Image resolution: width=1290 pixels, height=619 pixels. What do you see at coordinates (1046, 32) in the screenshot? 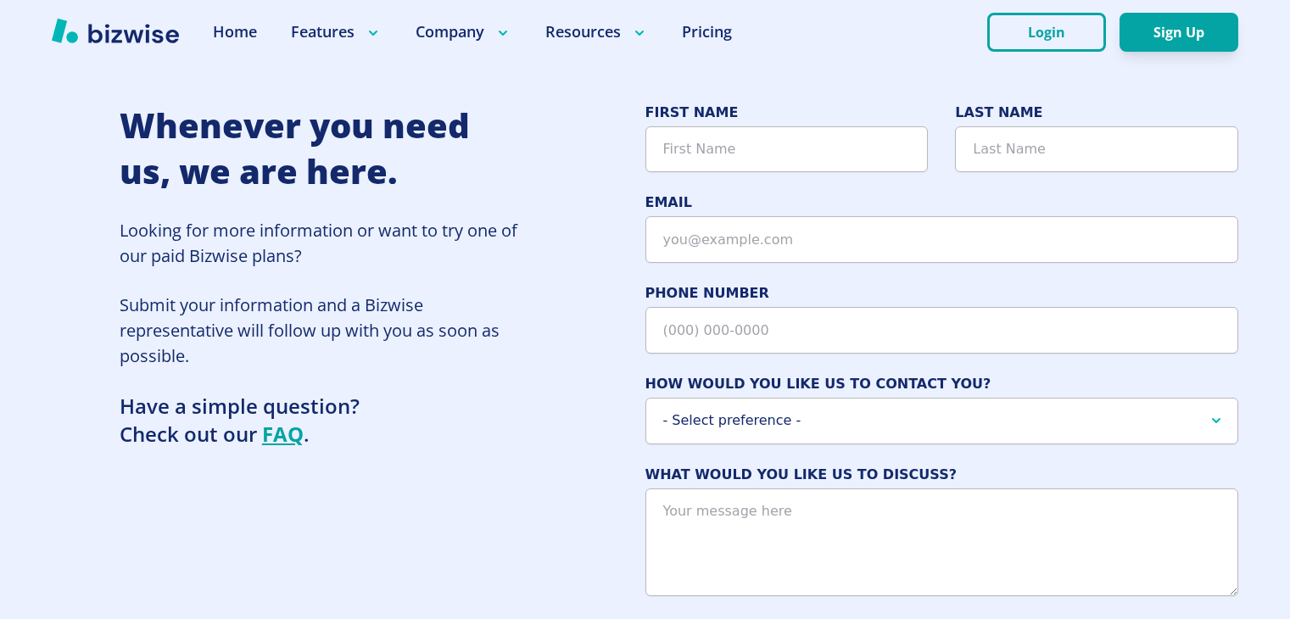
I see `button: Login` at bounding box center [1046, 32].